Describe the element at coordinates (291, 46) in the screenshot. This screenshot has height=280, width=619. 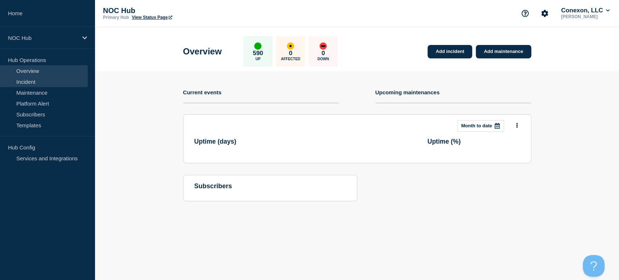
I see `div: affected` at that location.